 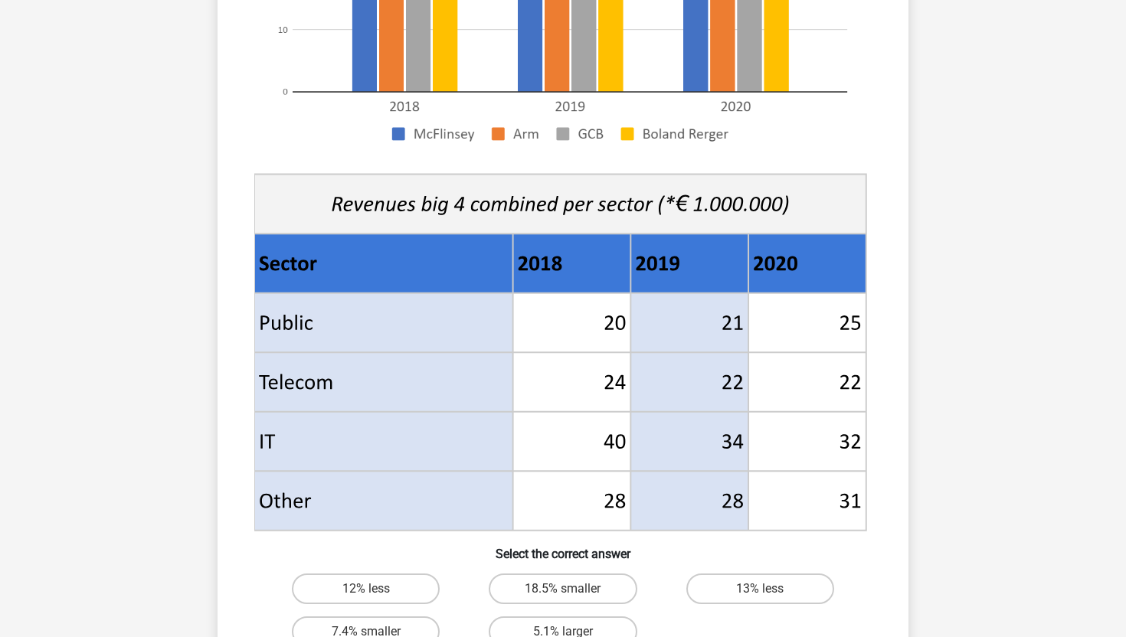 I want to click on label: 13% less, so click(x=760, y=589).